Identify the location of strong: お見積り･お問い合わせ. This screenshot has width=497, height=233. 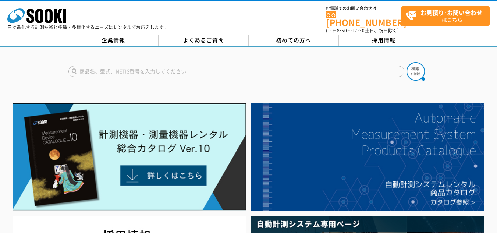
(451, 13).